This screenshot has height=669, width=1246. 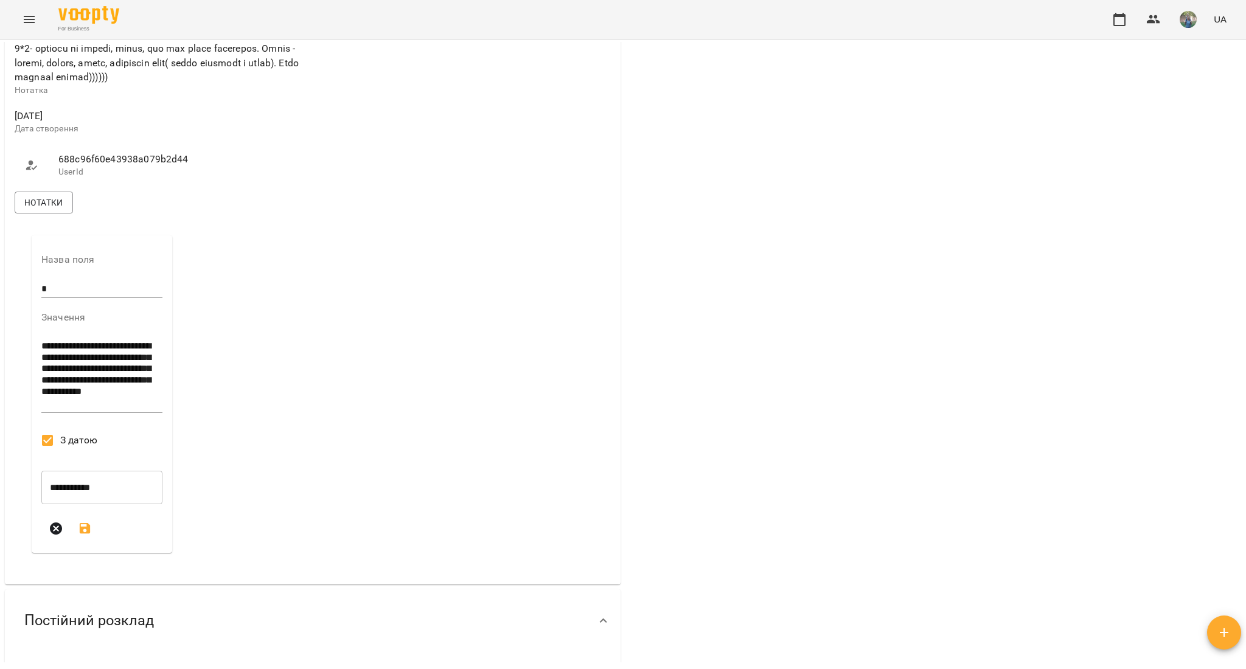 I want to click on button: Menu, so click(x=29, y=19).